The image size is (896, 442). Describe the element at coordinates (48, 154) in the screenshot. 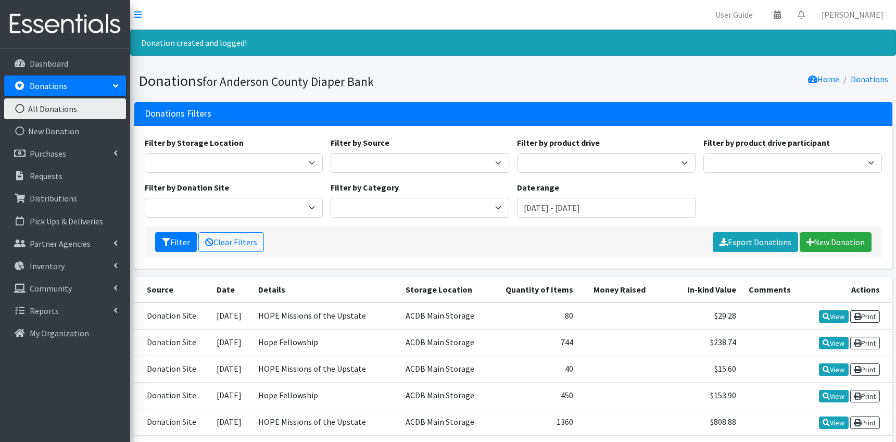

I see `p: Purchases` at that location.